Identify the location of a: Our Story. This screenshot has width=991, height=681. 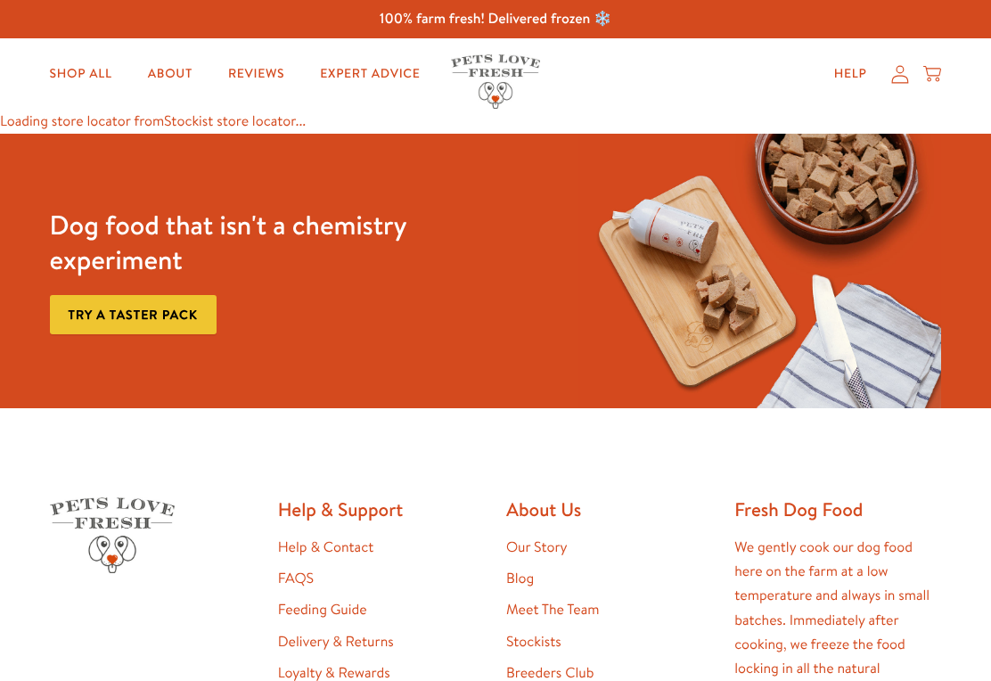
(536, 547).